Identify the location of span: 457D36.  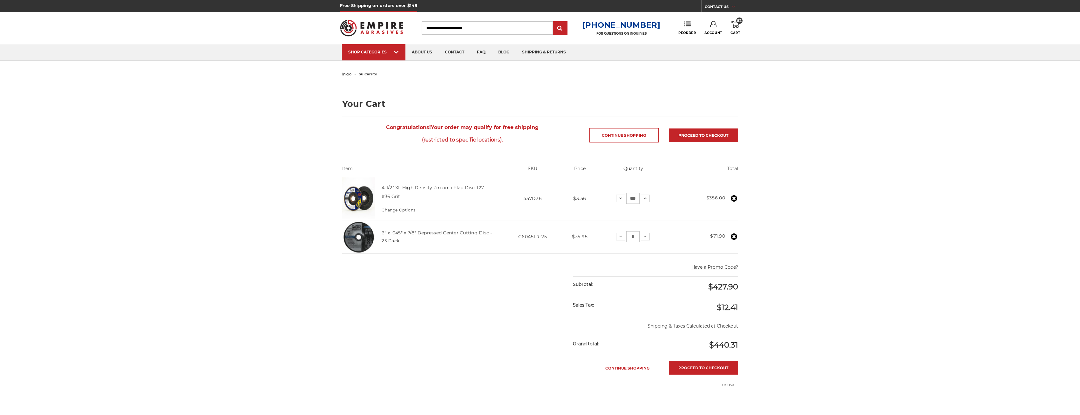
(533, 198).